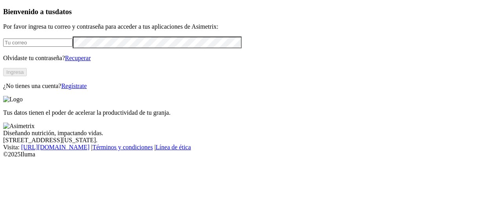 Image resolution: width=503 pixels, height=222 pixels. What do you see at coordinates (252, 113) in the screenshot?
I see `p: Tus datos tienen el poder de acelerar la productividad de tu granja.` at bounding box center [252, 113].